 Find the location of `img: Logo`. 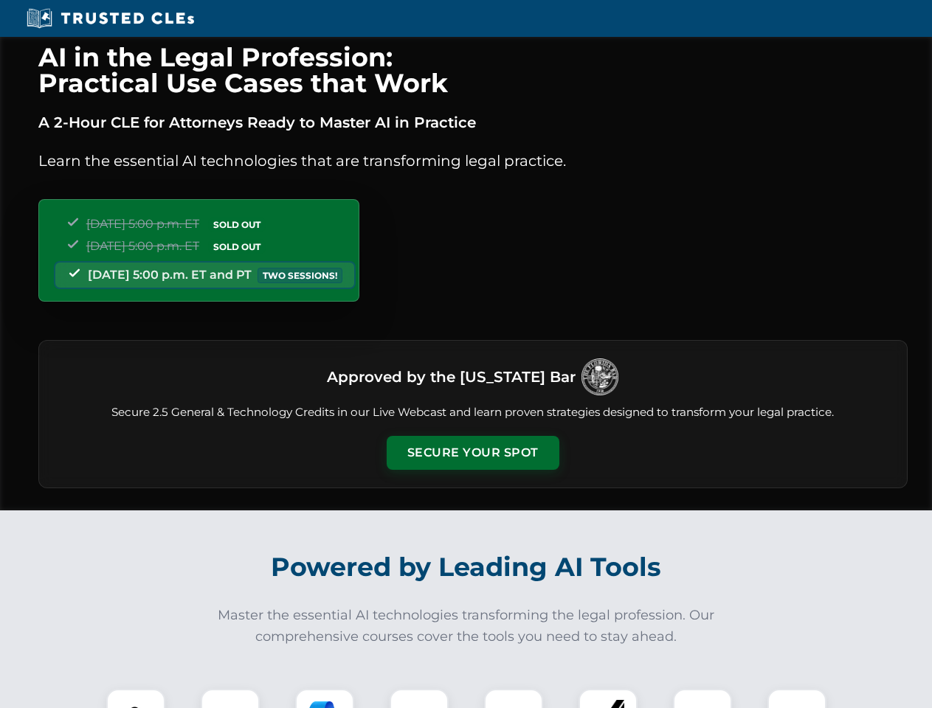

img: Logo is located at coordinates (600, 377).